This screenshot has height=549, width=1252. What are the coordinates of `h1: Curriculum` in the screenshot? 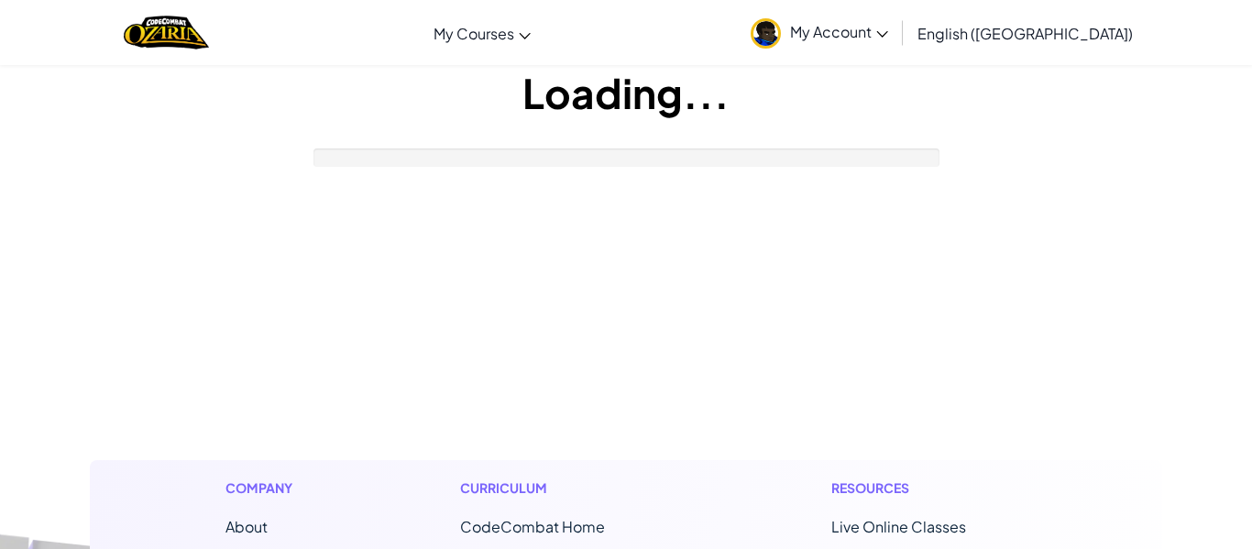 It's located at (571, 488).